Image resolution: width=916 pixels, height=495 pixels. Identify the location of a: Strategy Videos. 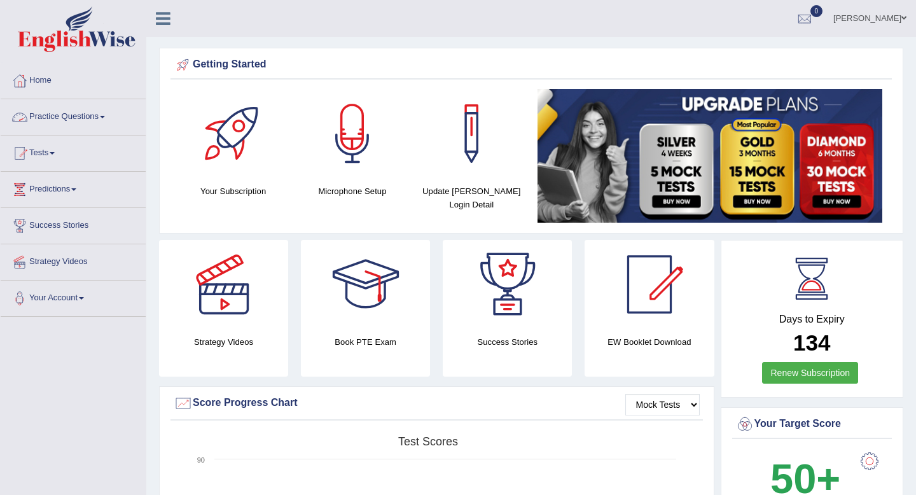
(73, 260).